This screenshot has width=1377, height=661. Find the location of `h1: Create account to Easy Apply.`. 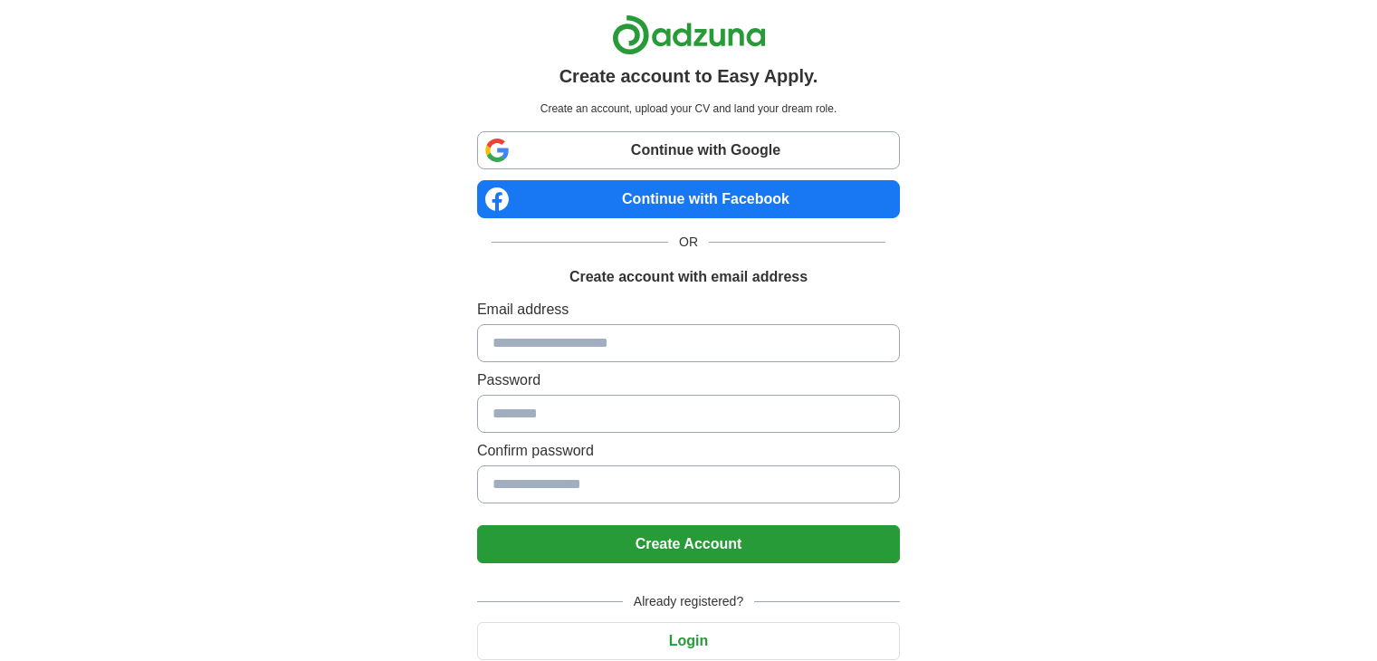

h1: Create account to Easy Apply. is located at coordinates (689, 76).